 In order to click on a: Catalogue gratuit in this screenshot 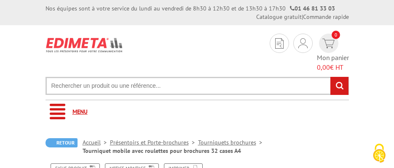, I will do `click(279, 17)`.